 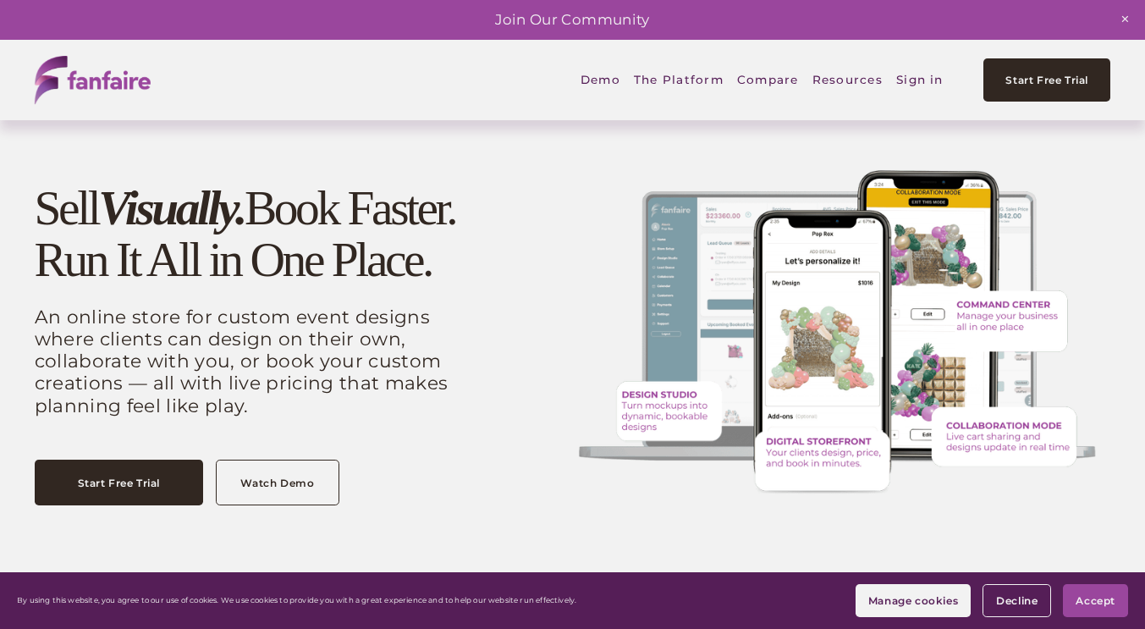 I want to click on button: Accept, so click(x=1095, y=600).